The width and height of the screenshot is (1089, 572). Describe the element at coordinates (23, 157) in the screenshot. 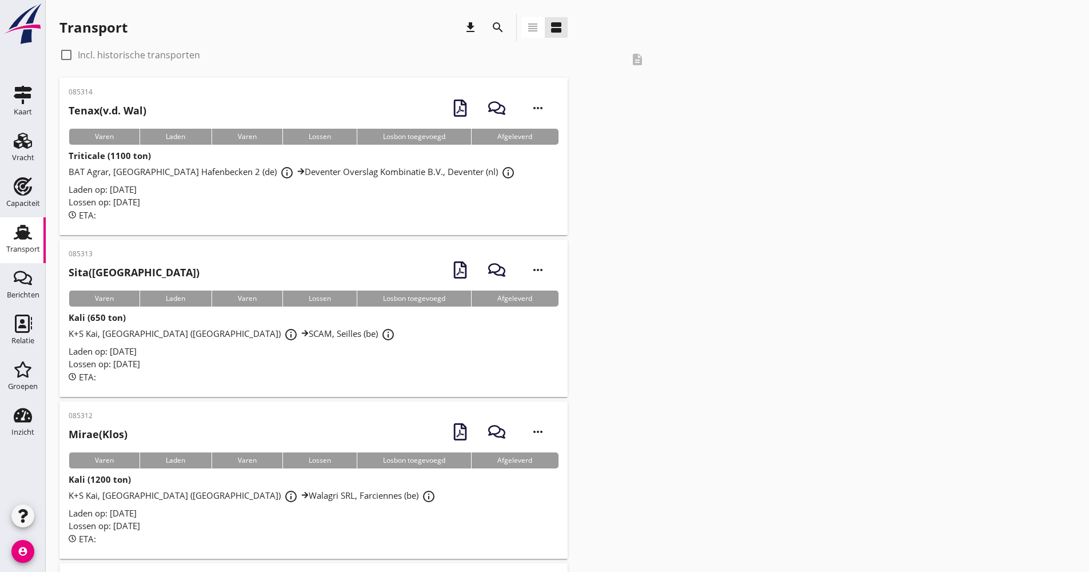

I see `div: Vracht` at that location.